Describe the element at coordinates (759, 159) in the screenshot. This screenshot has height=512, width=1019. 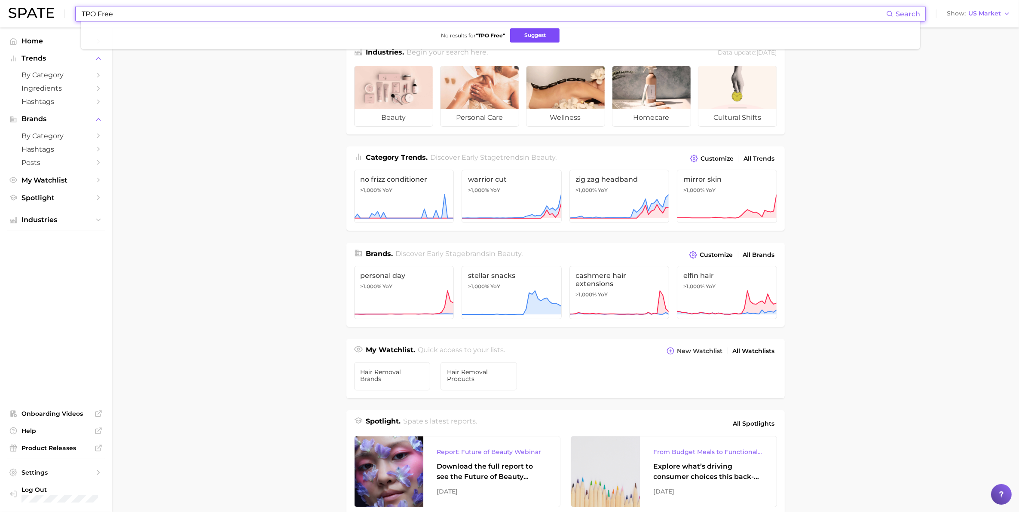
I see `a: All Trends` at that location.